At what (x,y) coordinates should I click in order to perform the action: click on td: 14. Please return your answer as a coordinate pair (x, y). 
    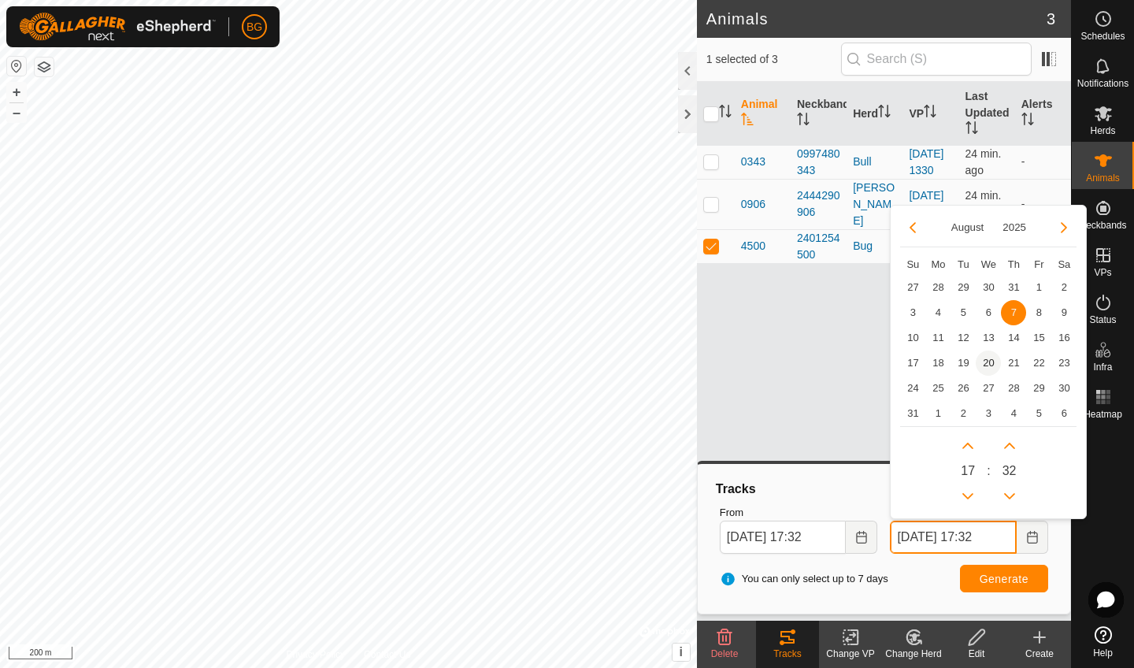
    Looking at the image, I should click on (1013, 338).